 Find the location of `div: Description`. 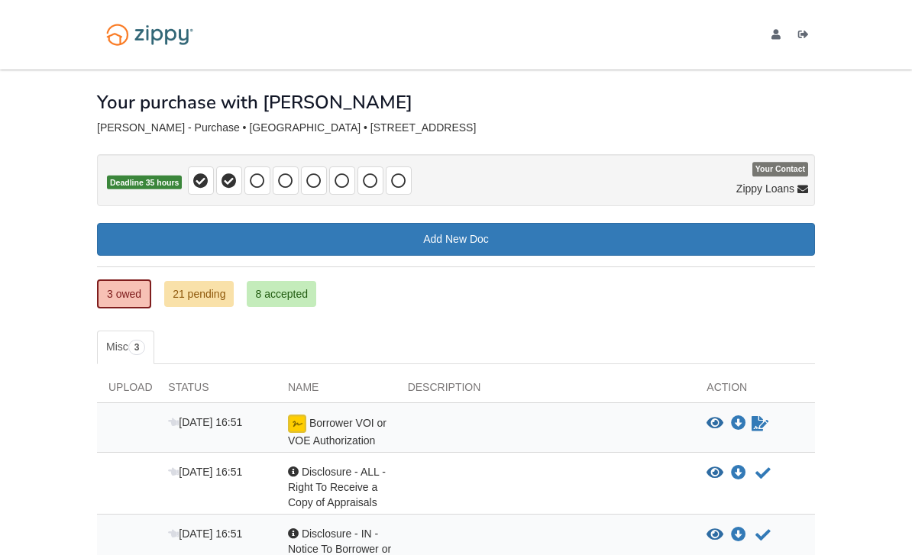

div: Description is located at coordinates (546, 391).